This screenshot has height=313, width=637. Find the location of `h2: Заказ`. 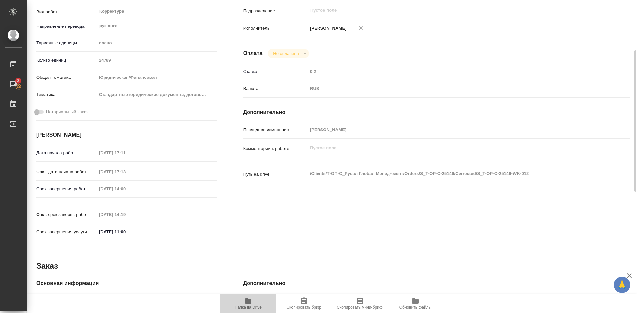

h2: Заказ is located at coordinates (47, 266).